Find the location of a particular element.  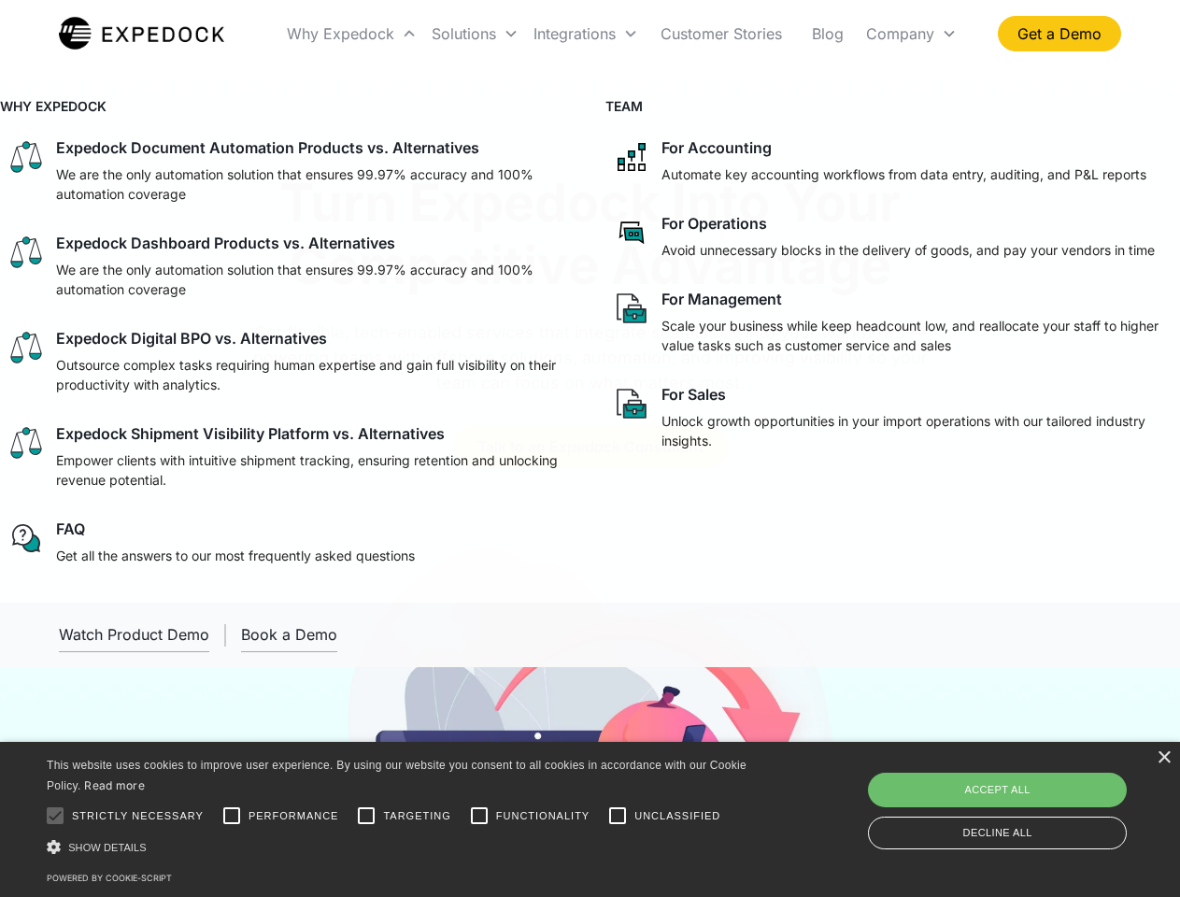

div: Expedock Shipment Visibility Platform vs. Alternatives is located at coordinates (250, 434).